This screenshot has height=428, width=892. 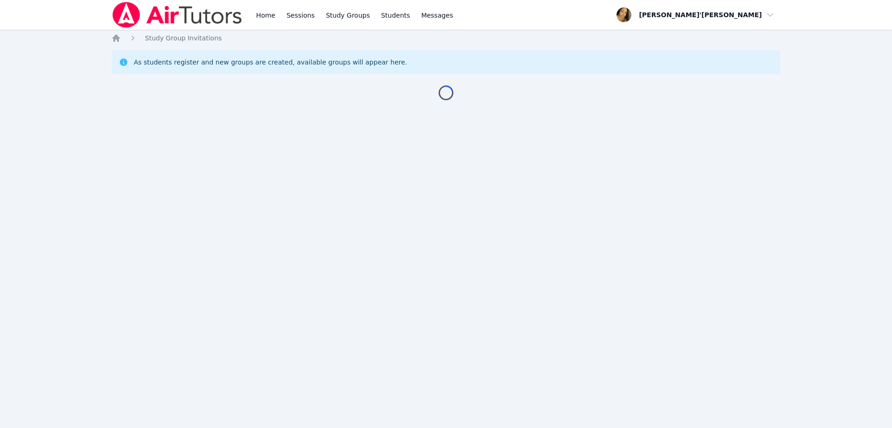 What do you see at coordinates (183, 38) in the screenshot?
I see `a: Study Group Invitations` at bounding box center [183, 38].